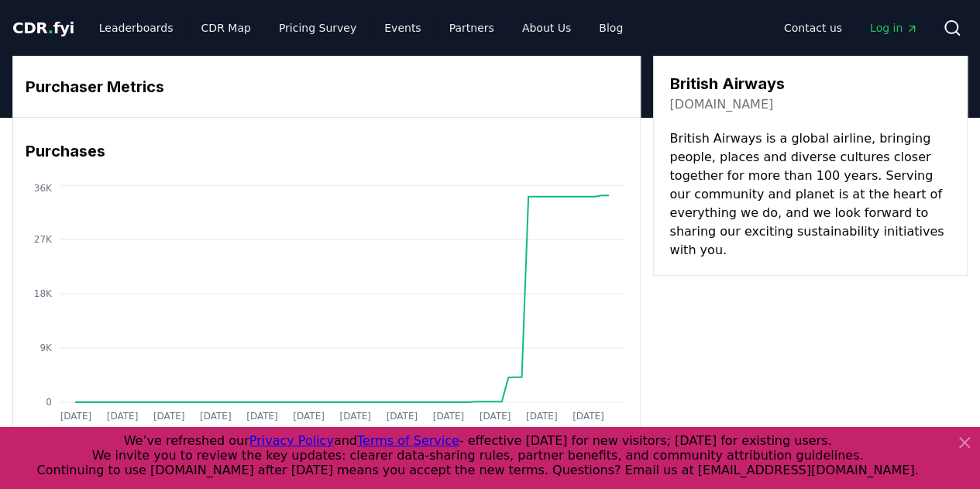 The image size is (980, 489). I want to click on a: Blog, so click(611, 28).